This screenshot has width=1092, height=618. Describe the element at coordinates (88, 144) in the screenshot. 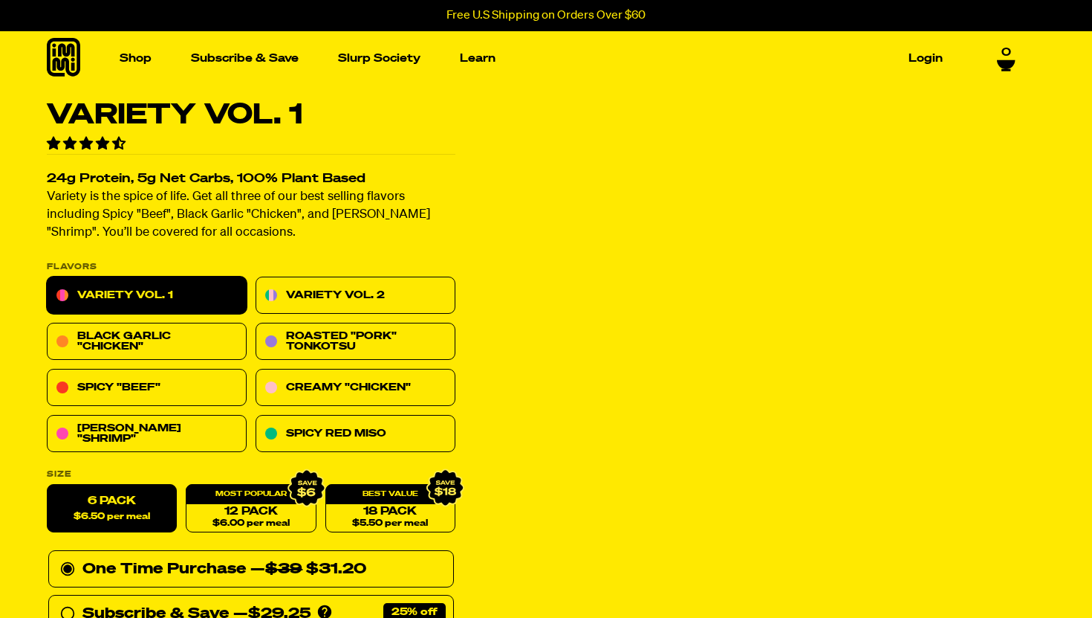

I see `span: 4.55 stars` at that location.